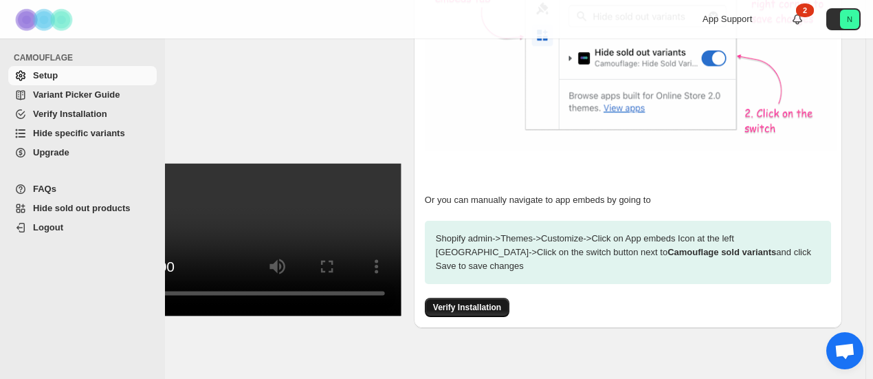 This screenshot has width=873, height=379. I want to click on p: Or you can manually navigate to app embeds by going to, so click(627, 200).